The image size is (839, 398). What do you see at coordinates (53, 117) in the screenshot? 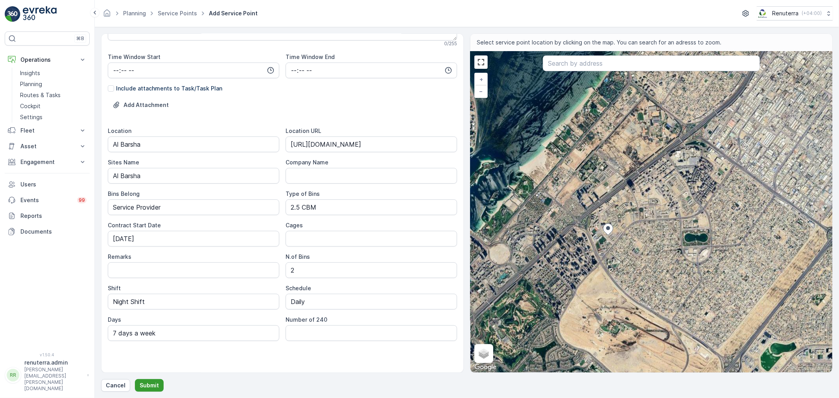
I see `a: Settings` at bounding box center [53, 117].